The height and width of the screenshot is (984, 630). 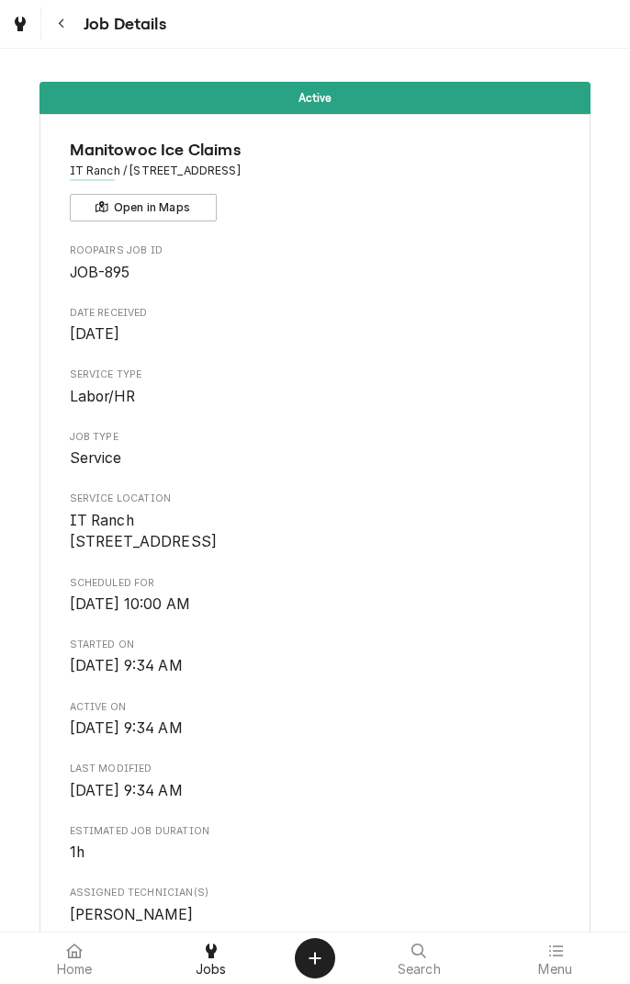 What do you see at coordinates (77, 852) in the screenshot?
I see `span: 1h` at bounding box center [77, 852].